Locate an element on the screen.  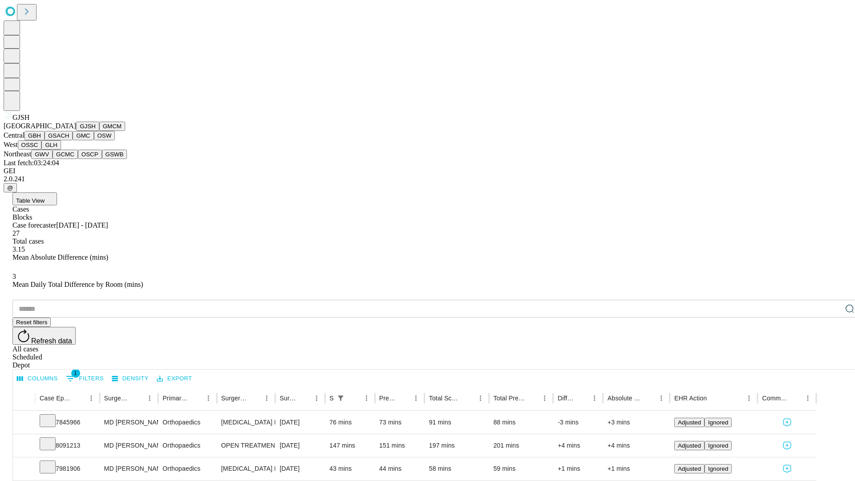
span: Northeast is located at coordinates (17, 154).